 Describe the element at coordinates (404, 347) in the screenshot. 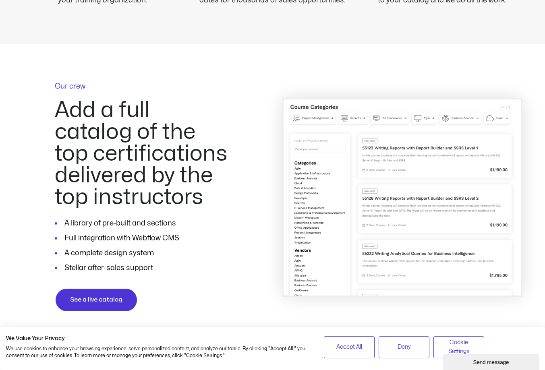

I see `span: Deny` at that location.